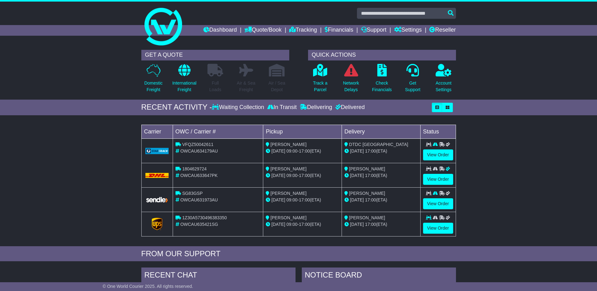 The image size is (597, 291). Describe the element at coordinates (204, 218) in the screenshot. I see `span: 1Z30A5730496383350` at that location.